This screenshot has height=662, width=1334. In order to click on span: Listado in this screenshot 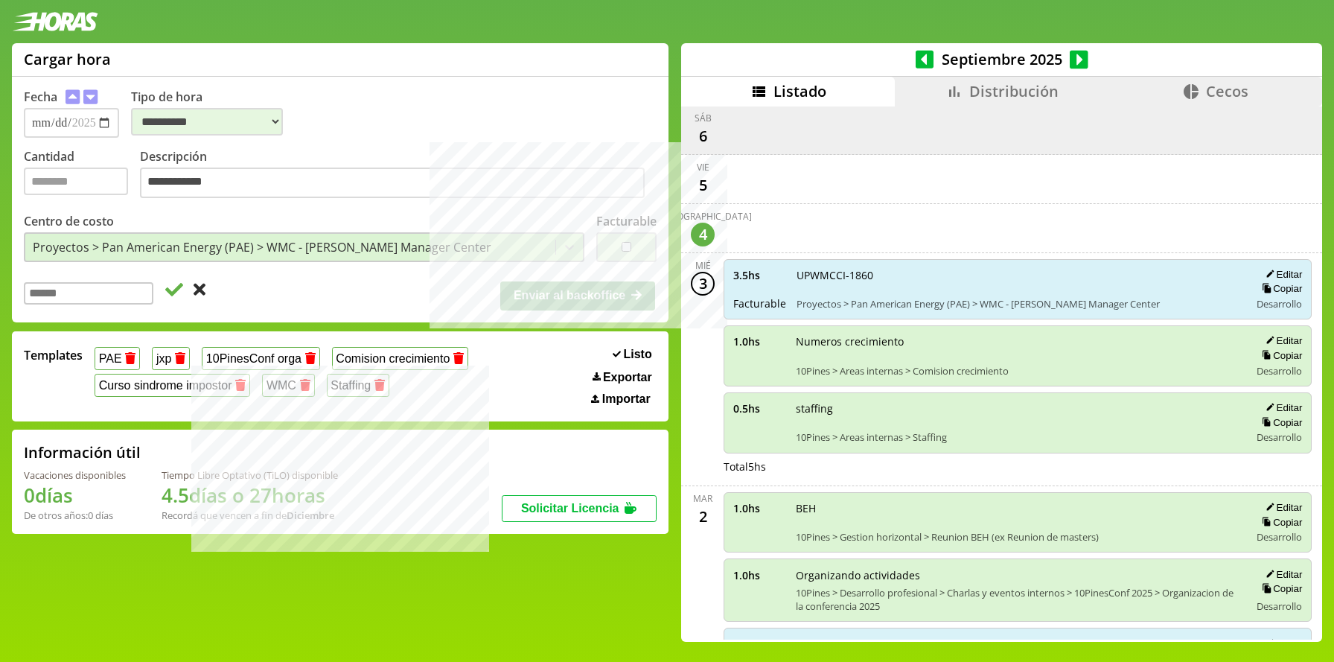, I will do `click(799, 91)`.